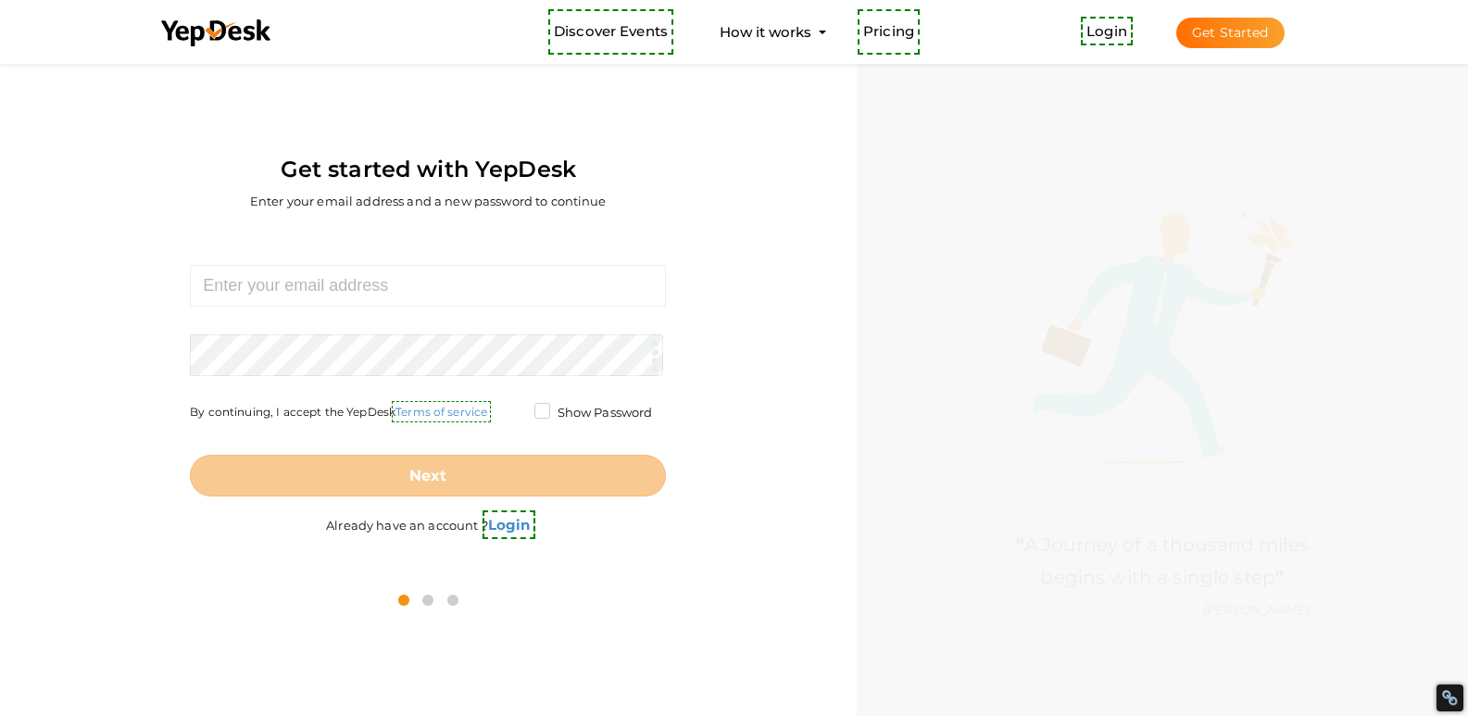 Image resolution: width=1468 pixels, height=716 pixels. Describe the element at coordinates (1107, 31) in the screenshot. I see `a: Login` at that location.